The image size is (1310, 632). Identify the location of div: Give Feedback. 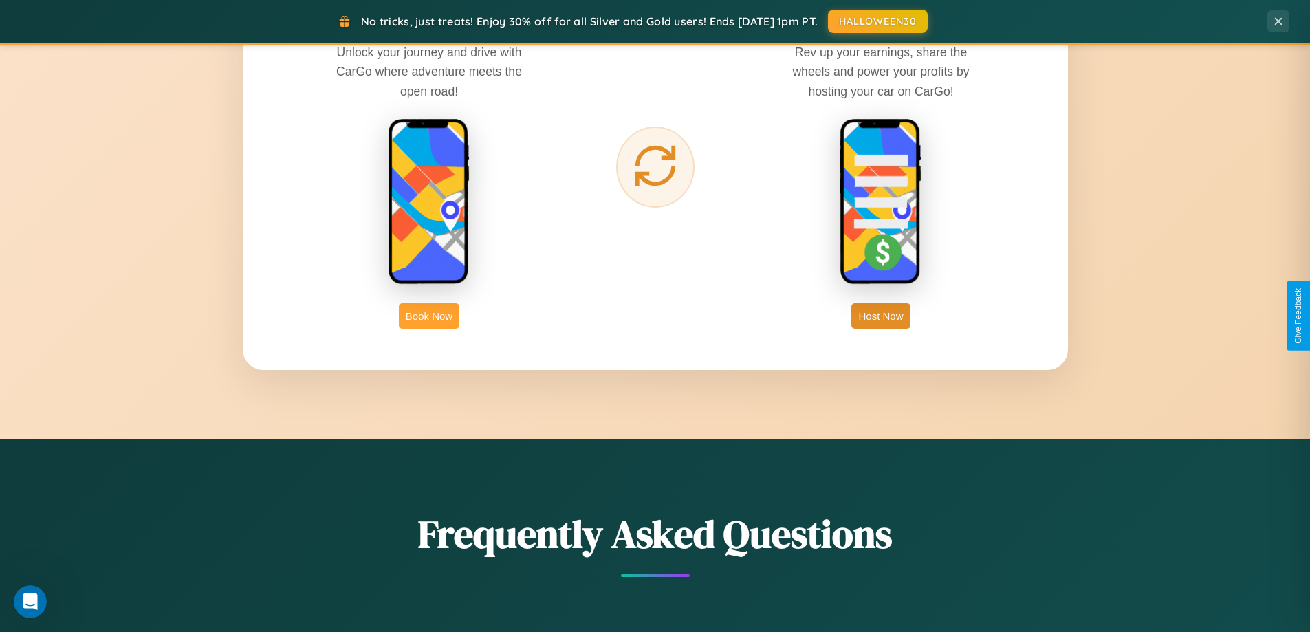
(1299, 316).